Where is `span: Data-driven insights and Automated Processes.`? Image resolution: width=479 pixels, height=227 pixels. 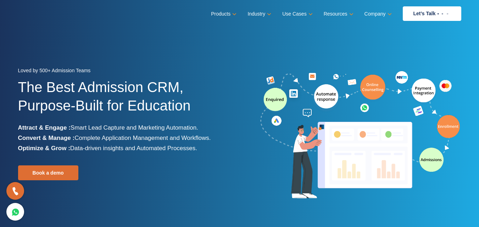
span: Data-driven insights and Automated Processes. is located at coordinates (134, 148).